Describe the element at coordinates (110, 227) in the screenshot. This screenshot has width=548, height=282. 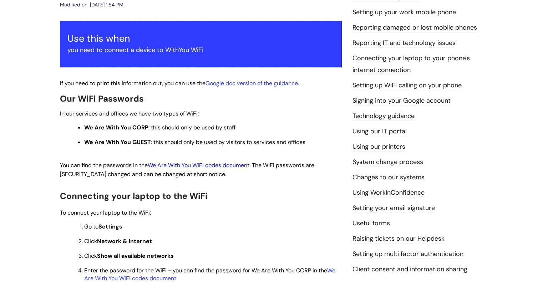
I see `strong: Settings` at that location.